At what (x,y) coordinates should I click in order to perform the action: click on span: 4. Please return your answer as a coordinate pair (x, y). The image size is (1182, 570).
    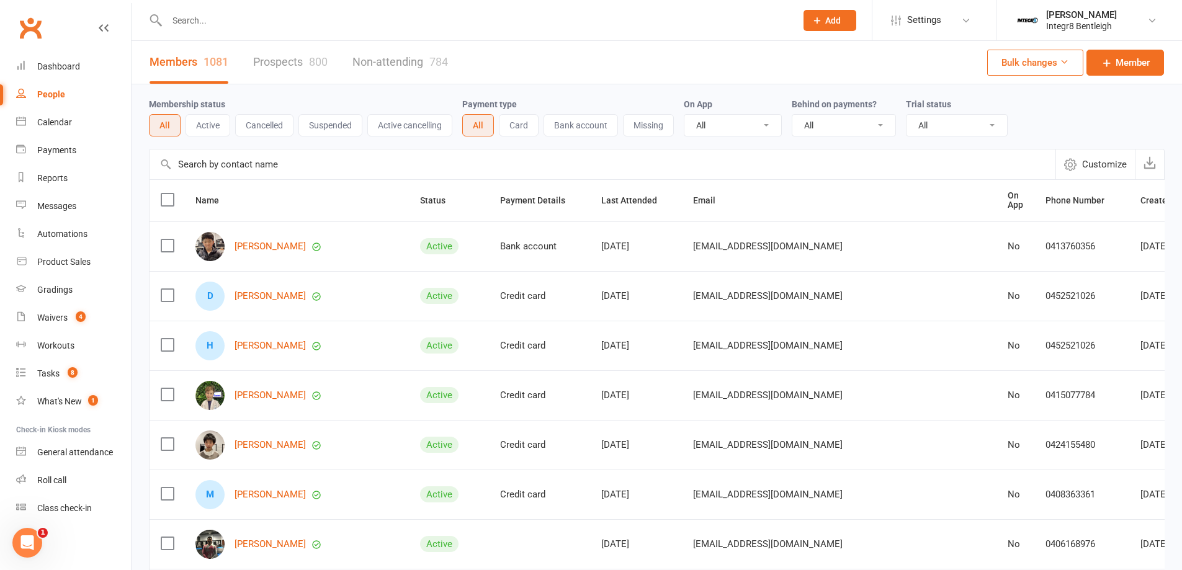
    Looking at the image, I should click on (81, 317).